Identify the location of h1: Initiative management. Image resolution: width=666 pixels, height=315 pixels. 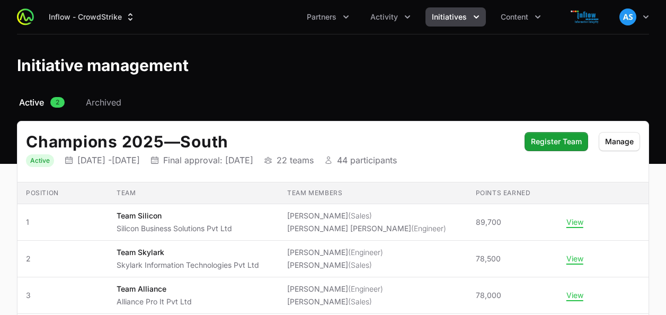
(103, 65).